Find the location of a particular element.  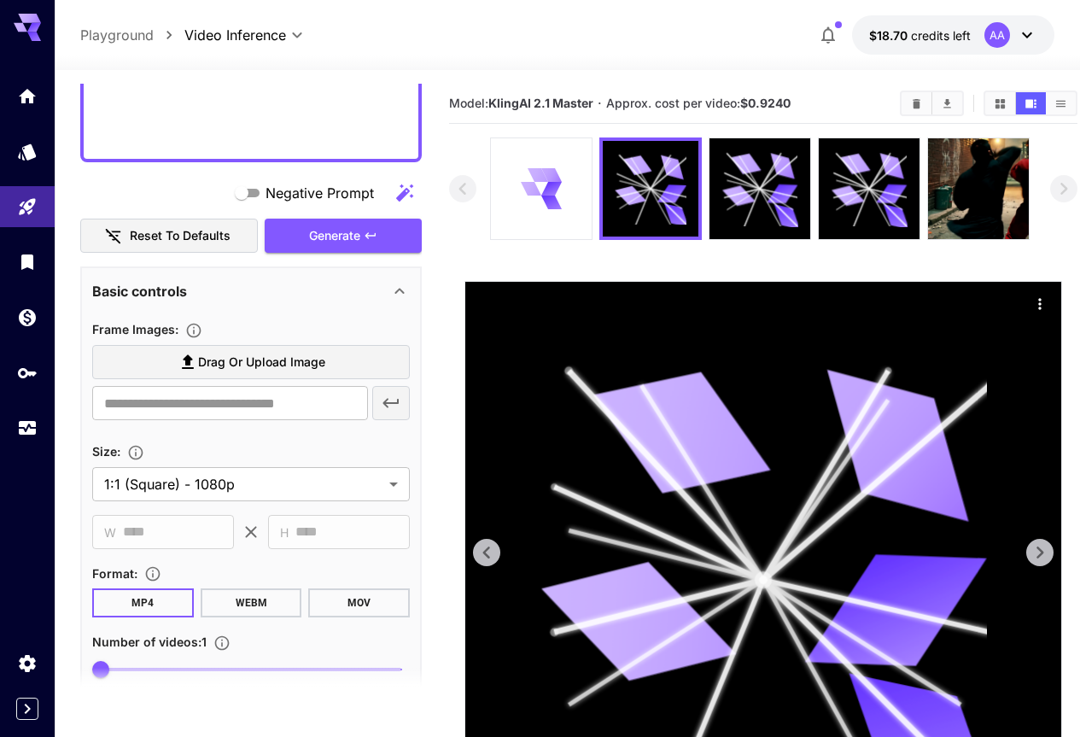

span: Frame Images : is located at coordinates (135, 329).